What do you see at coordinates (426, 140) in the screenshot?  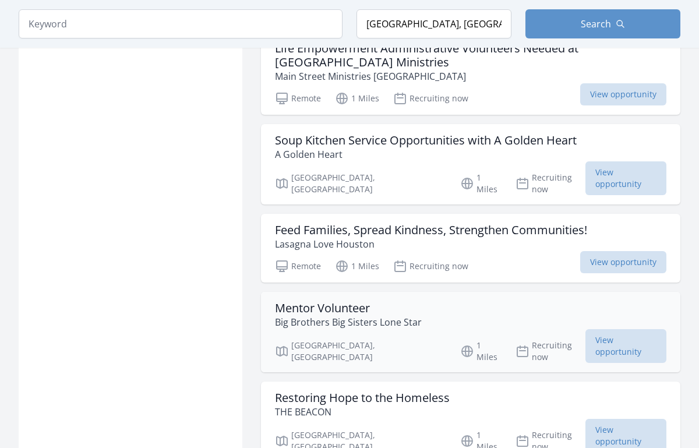 I see `h3: Soup Kitchen Service Opportunities with A Golden Heart` at bounding box center [426, 140].